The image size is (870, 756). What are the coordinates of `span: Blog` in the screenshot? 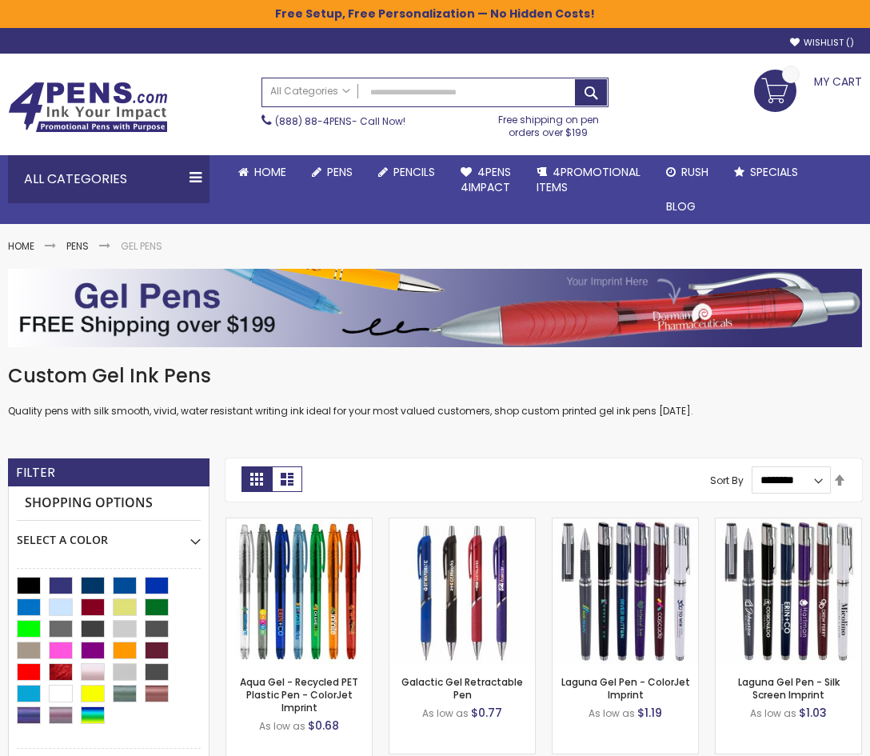 It's located at (681, 206).